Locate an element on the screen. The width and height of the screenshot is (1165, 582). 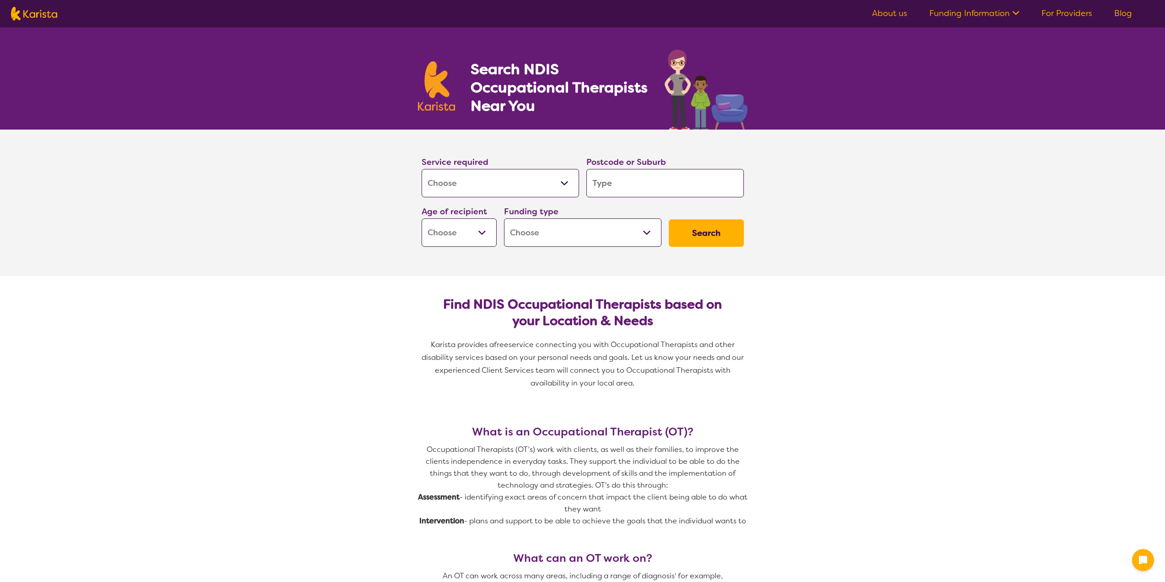
h3: What can an OT work on? is located at coordinates (583, 558).